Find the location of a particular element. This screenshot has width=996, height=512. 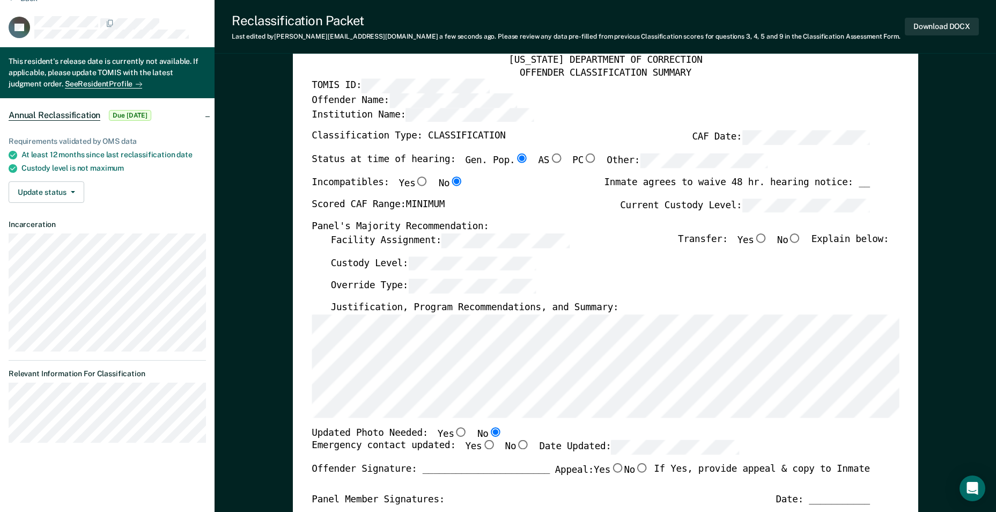

label: AS is located at coordinates (550, 160).